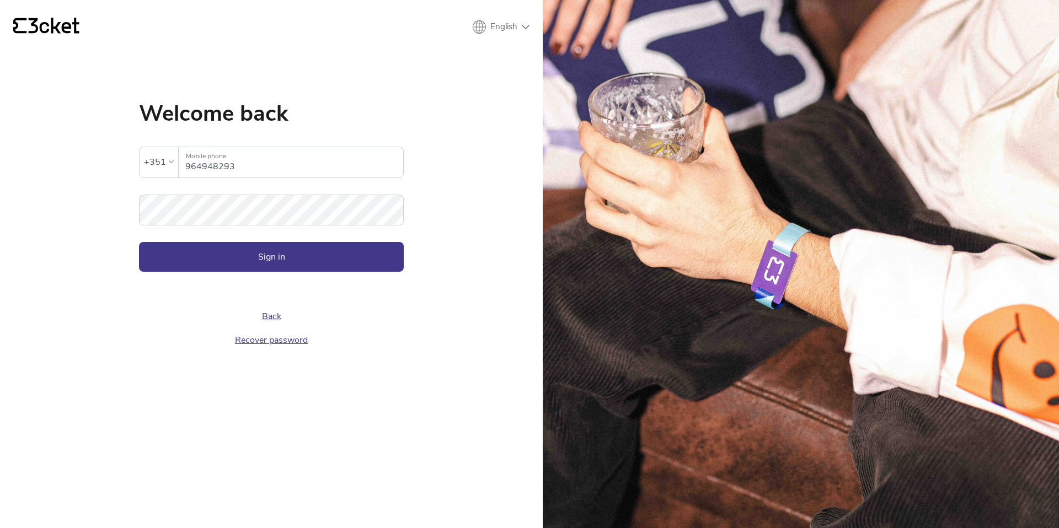  What do you see at coordinates (291, 156) in the screenshot?
I see `label: Mobile phone` at bounding box center [291, 156].